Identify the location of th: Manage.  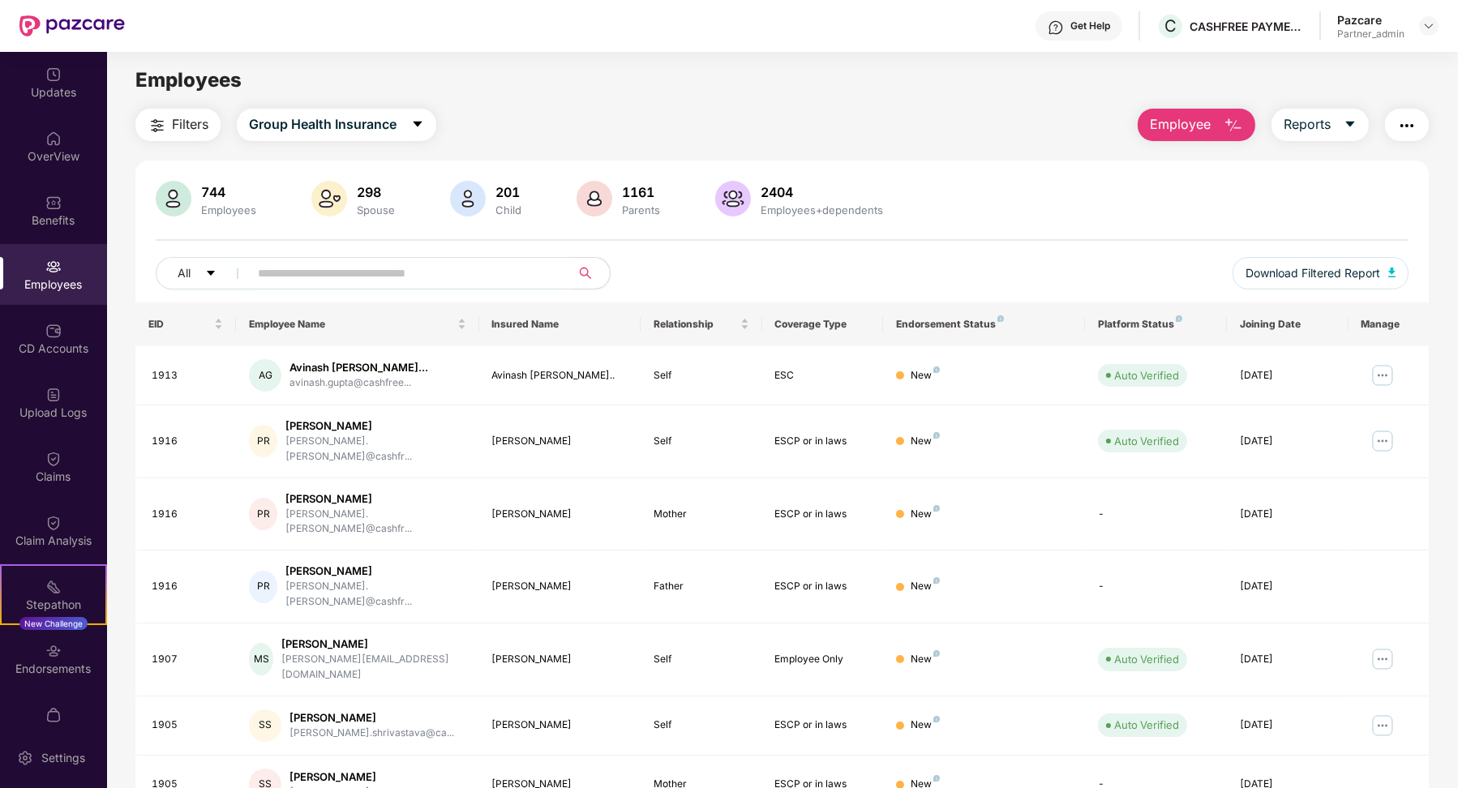
(1389, 324).